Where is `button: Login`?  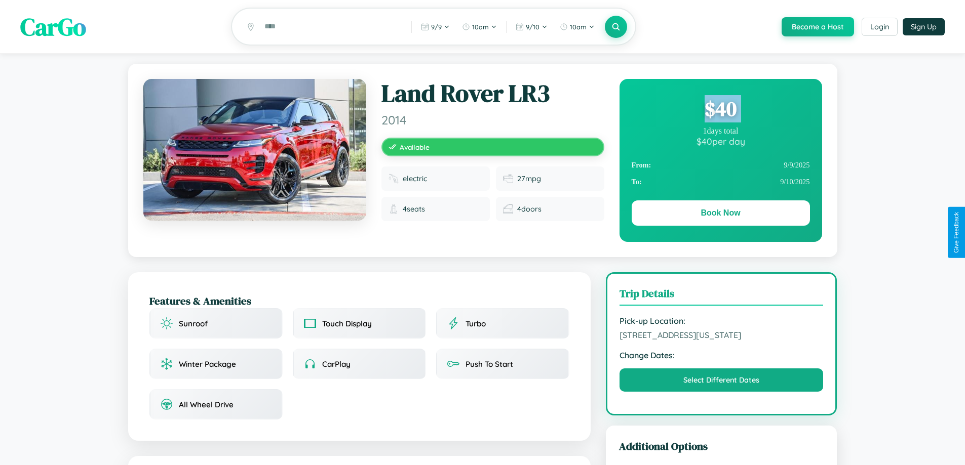 button: Login is located at coordinates (879, 27).